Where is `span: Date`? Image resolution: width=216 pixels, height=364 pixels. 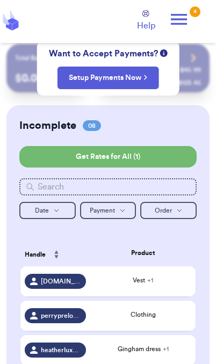 span: Date is located at coordinates (42, 210).